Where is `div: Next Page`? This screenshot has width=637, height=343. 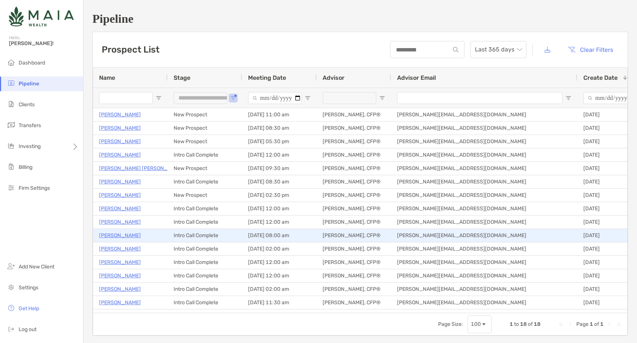 div: Next Page is located at coordinates (610, 324).